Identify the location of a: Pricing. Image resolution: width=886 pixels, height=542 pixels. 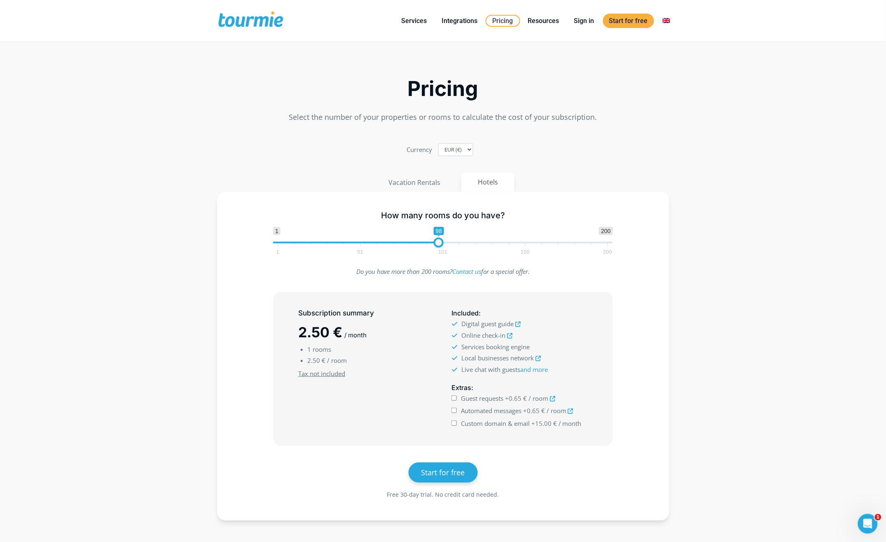
(503, 21).